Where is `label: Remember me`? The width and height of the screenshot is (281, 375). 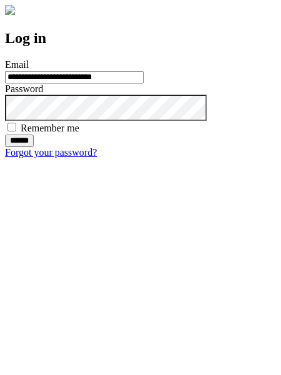
label: Remember me is located at coordinates (50, 128).